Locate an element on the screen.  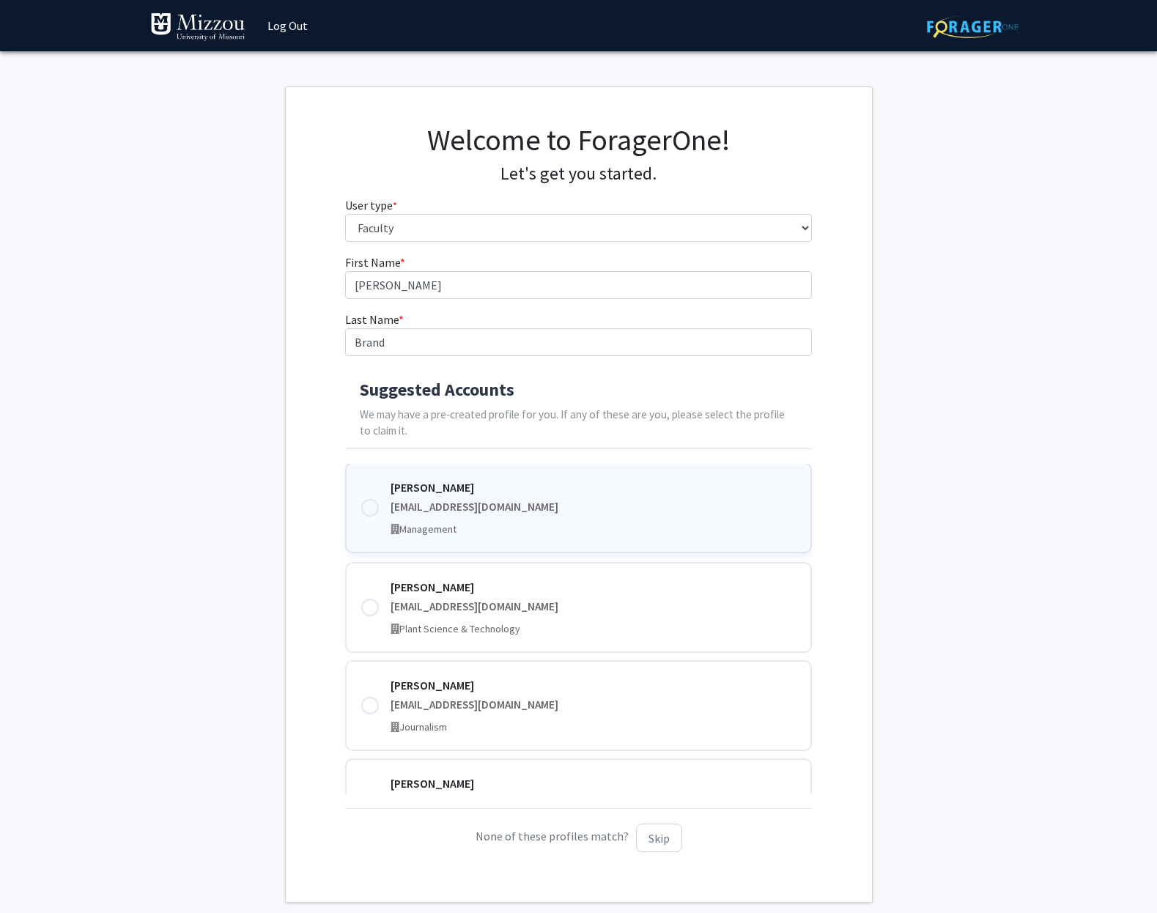
p: We may have a pre-created profile for you. If any of these are you, please select the profile to ... is located at coordinates (578, 423).